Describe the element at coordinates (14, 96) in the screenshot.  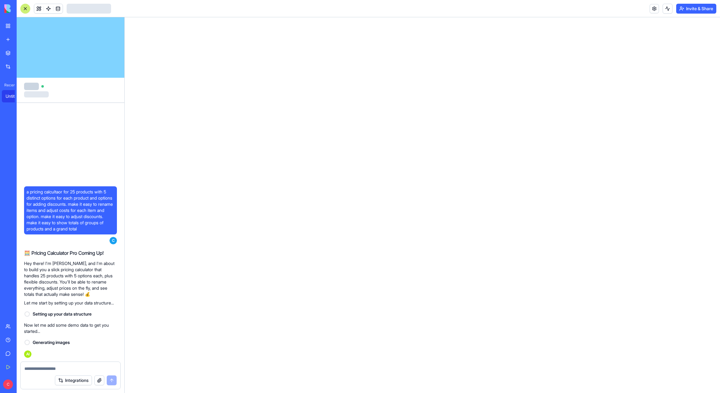
I see `div: Untitled App` at that location.